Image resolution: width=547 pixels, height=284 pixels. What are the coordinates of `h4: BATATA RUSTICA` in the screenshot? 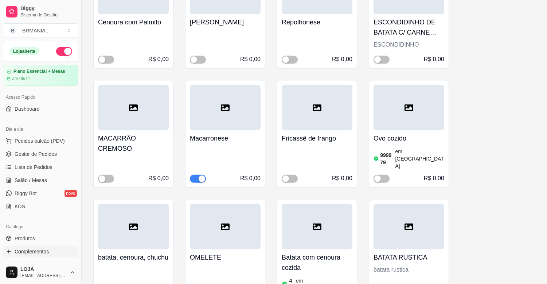 It's located at (409, 257).